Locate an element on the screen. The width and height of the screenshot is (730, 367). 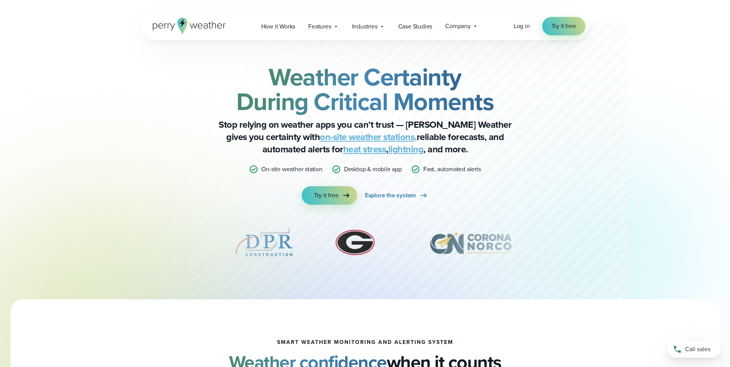
h1: smart weather monitoring and alerting system is located at coordinates (365, 343).